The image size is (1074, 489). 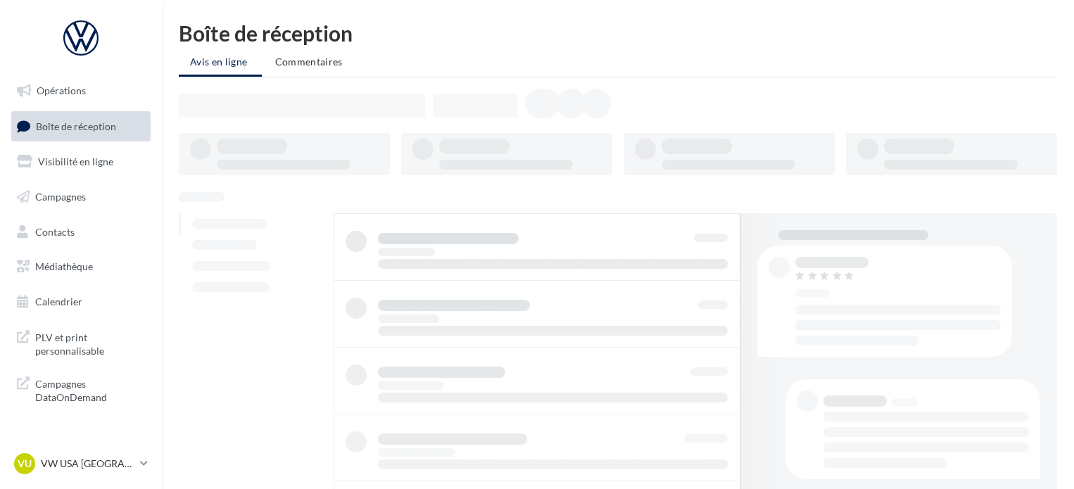 What do you see at coordinates (64, 266) in the screenshot?
I see `span: Médiathèque` at bounding box center [64, 266].